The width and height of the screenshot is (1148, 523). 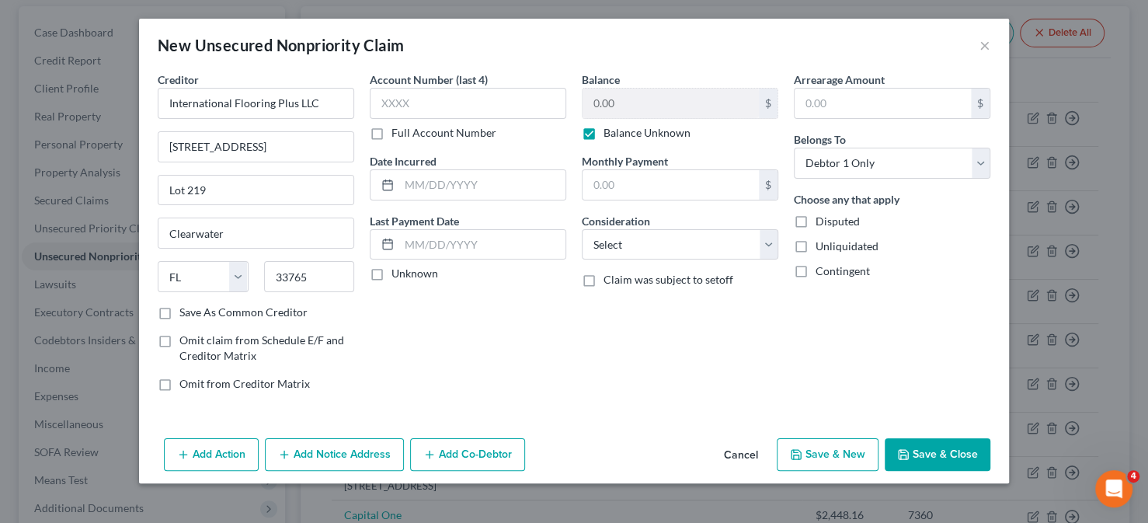 What do you see at coordinates (838, 221) in the screenshot?
I see `span: Disputed` at bounding box center [838, 221].